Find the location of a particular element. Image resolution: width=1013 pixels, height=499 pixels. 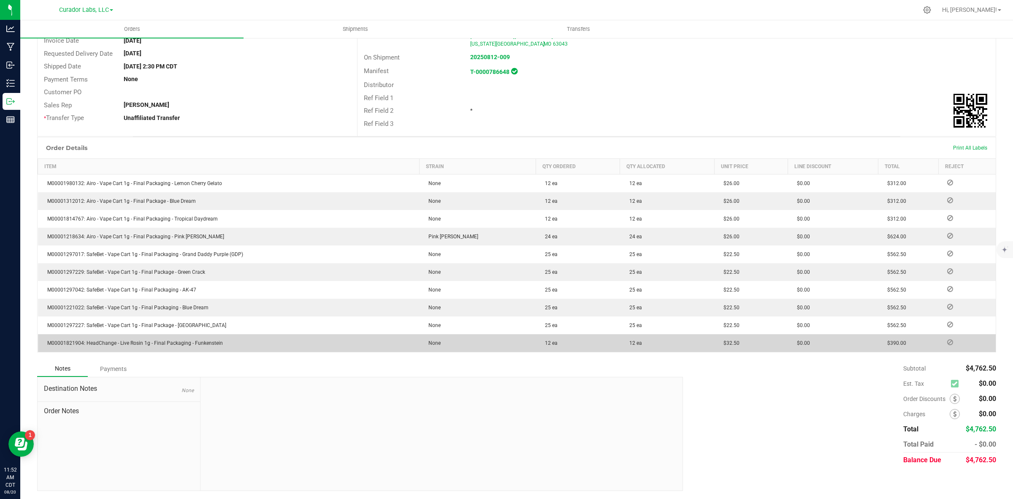

inline-svg: Outbound is located at coordinates (11, 101).